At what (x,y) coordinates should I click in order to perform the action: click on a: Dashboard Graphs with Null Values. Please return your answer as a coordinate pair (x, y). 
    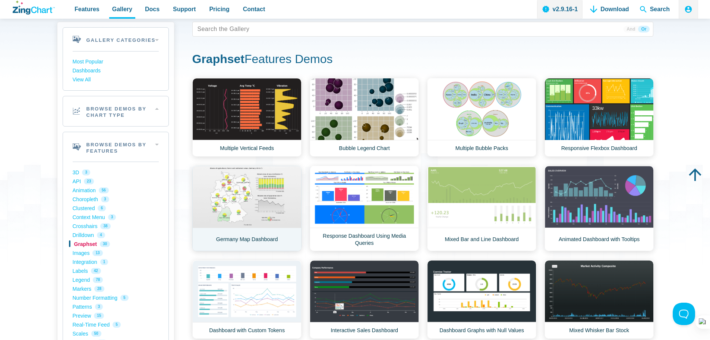
    Looking at the image, I should click on (482, 299).